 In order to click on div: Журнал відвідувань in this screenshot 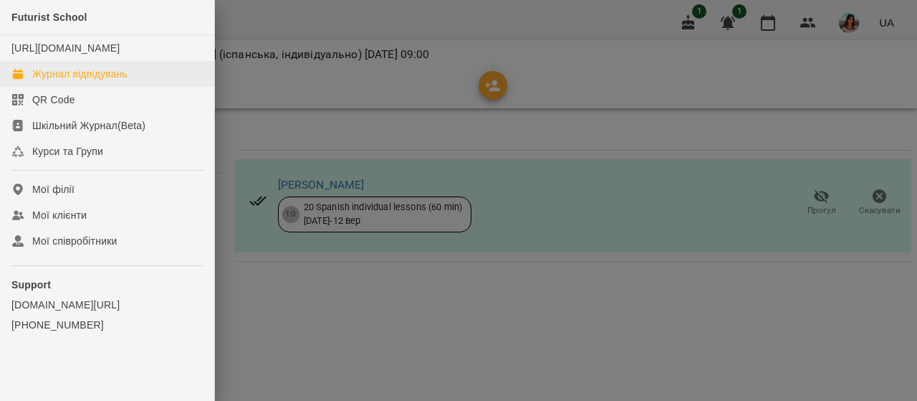, I will do `click(80, 74)`.